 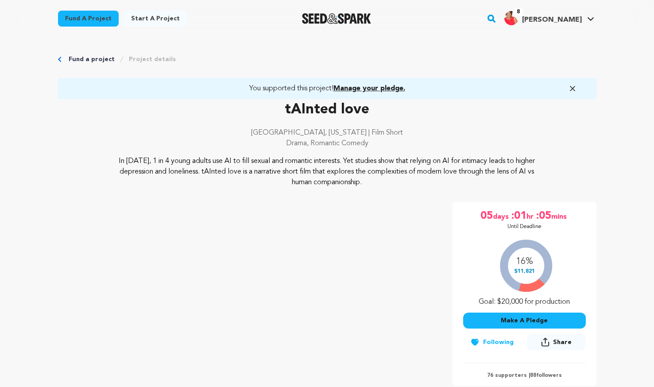 What do you see at coordinates (327, 143) in the screenshot?
I see `p: Drama, Romantic Comedy` at bounding box center [327, 143].